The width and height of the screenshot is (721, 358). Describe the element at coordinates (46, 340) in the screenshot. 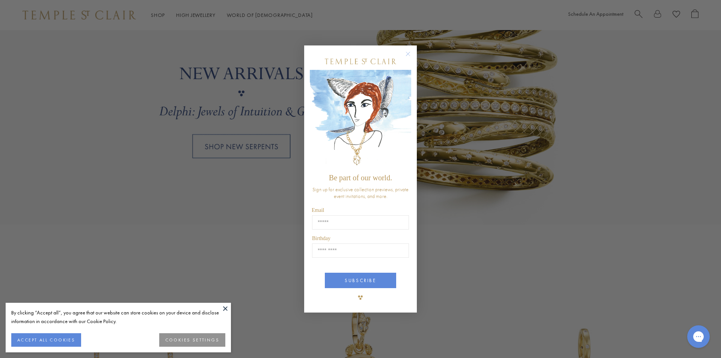

I see `button: ACCEPT ALL COOKIES` at that location.